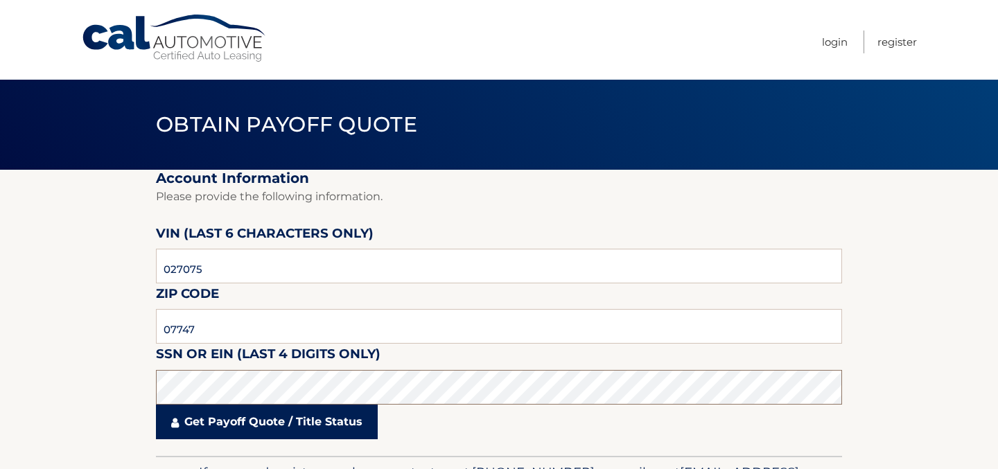 This screenshot has height=469, width=998. I want to click on a: Login, so click(834, 42).